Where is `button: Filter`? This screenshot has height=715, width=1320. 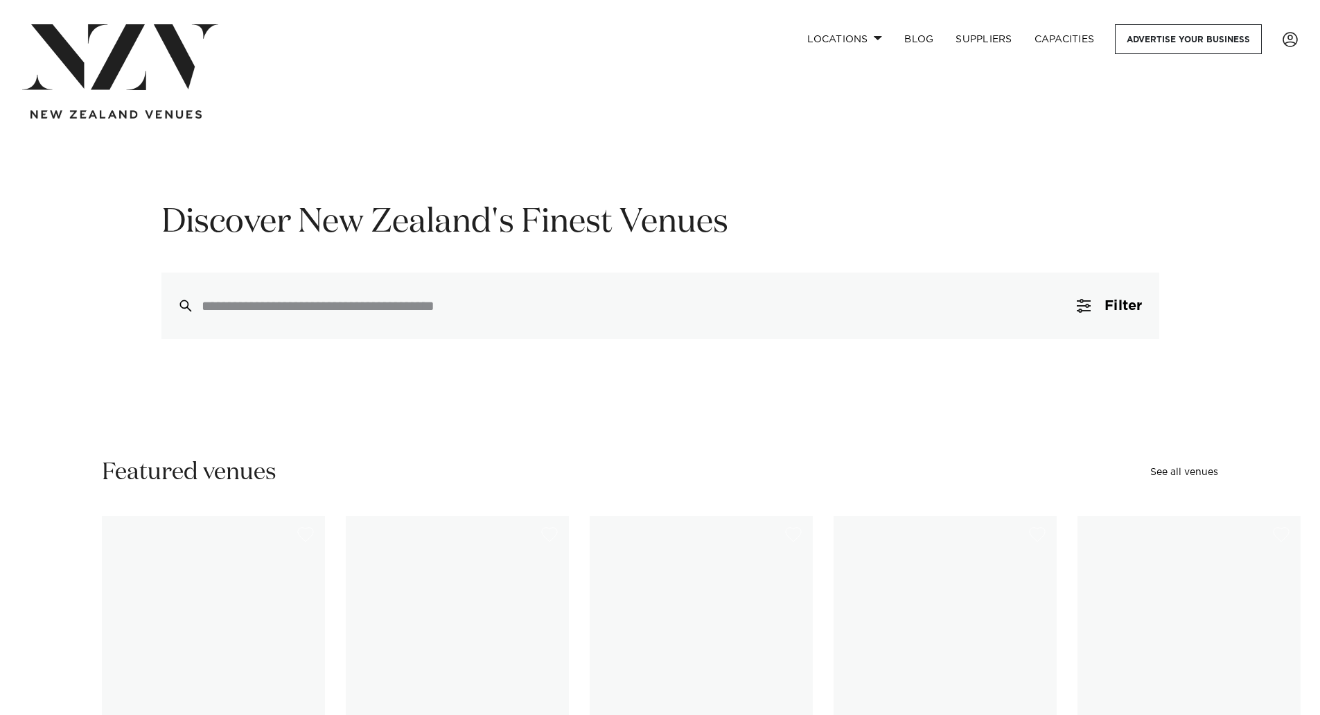 button: Filter is located at coordinates (1110, 306).